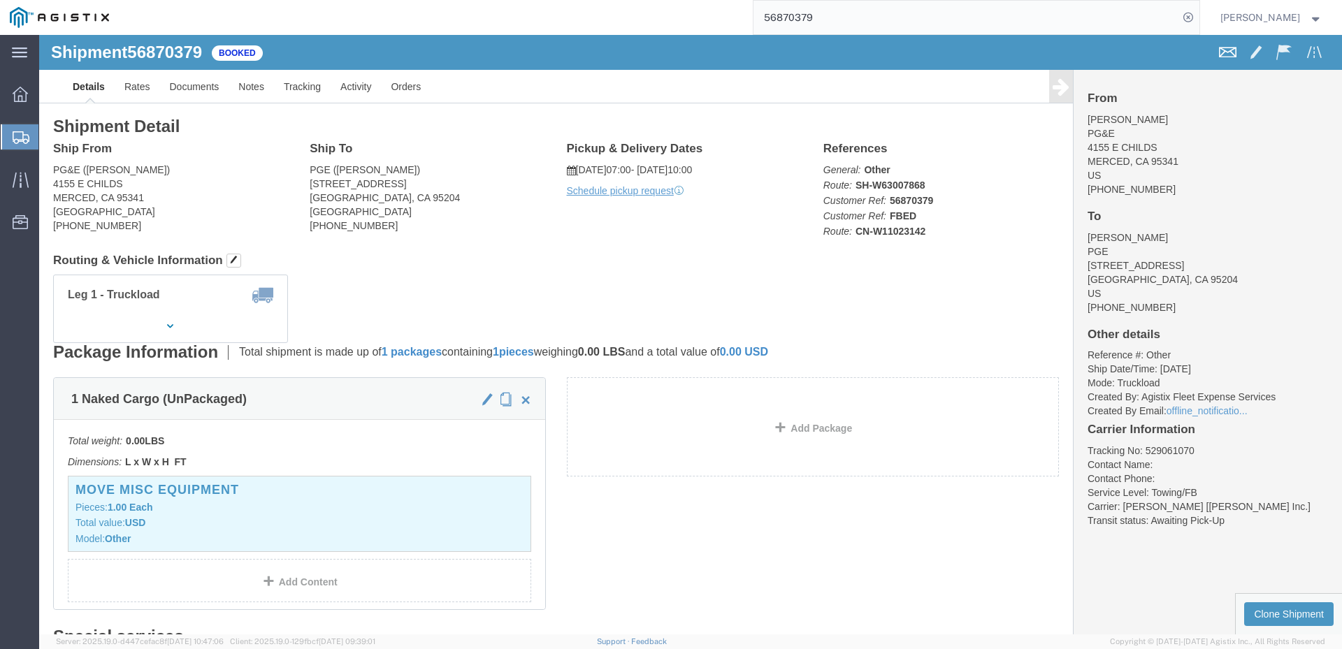 Image resolution: width=1342 pixels, height=649 pixels. Describe the element at coordinates (303, 641) in the screenshot. I see `span: Client: 2025.19.0-129fbcf` at that location.